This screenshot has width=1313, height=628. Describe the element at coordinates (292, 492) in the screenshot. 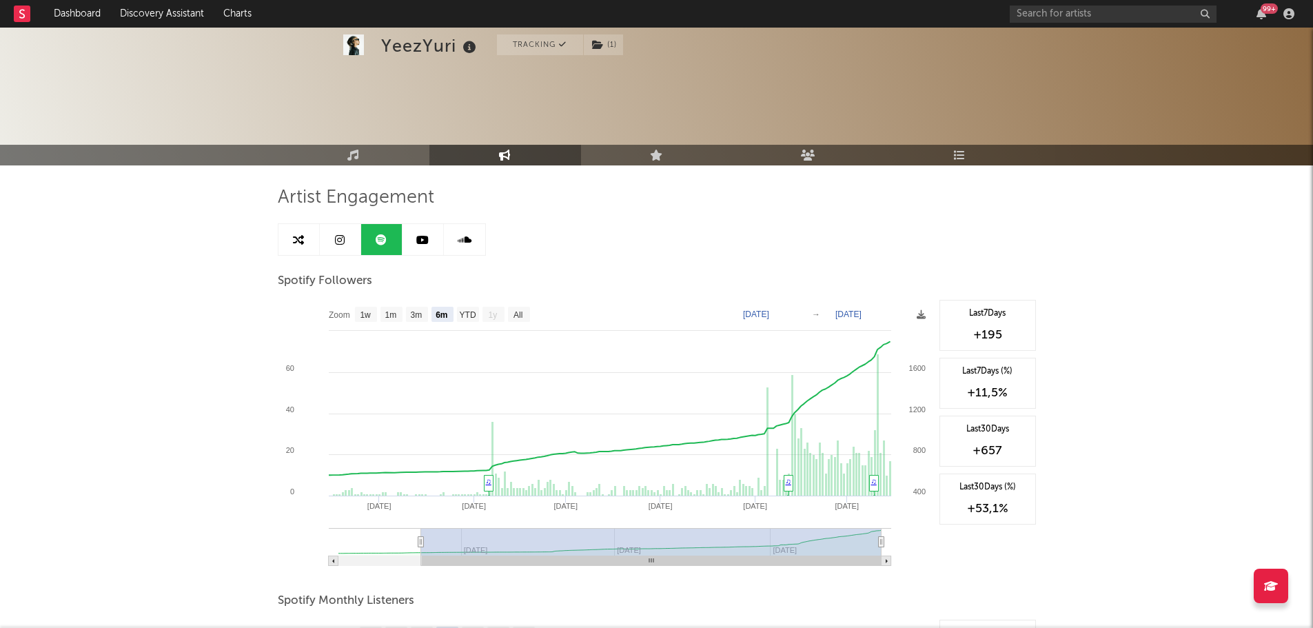

I see `text: 0` at that location.